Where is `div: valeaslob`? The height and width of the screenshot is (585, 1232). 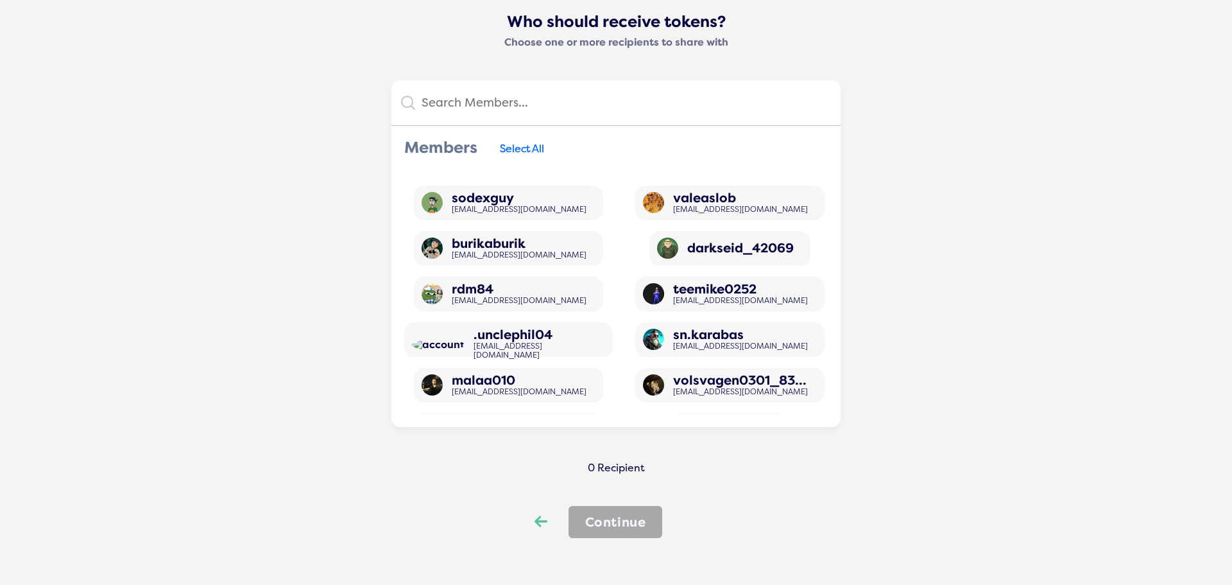
div: valeaslob is located at coordinates (741, 198).